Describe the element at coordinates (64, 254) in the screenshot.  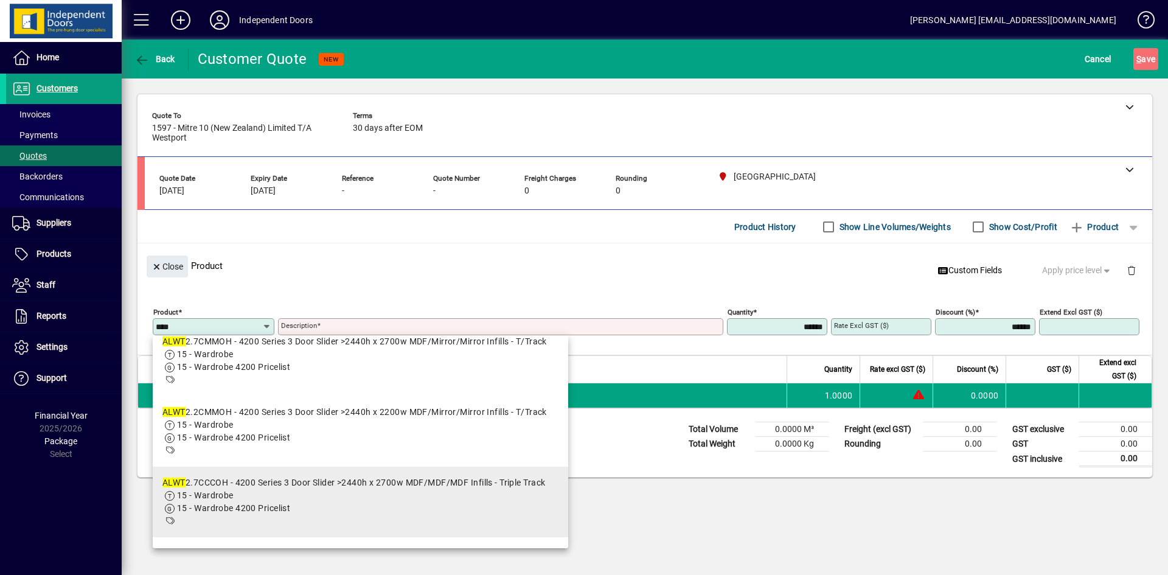
I see `a: Products` at that location.